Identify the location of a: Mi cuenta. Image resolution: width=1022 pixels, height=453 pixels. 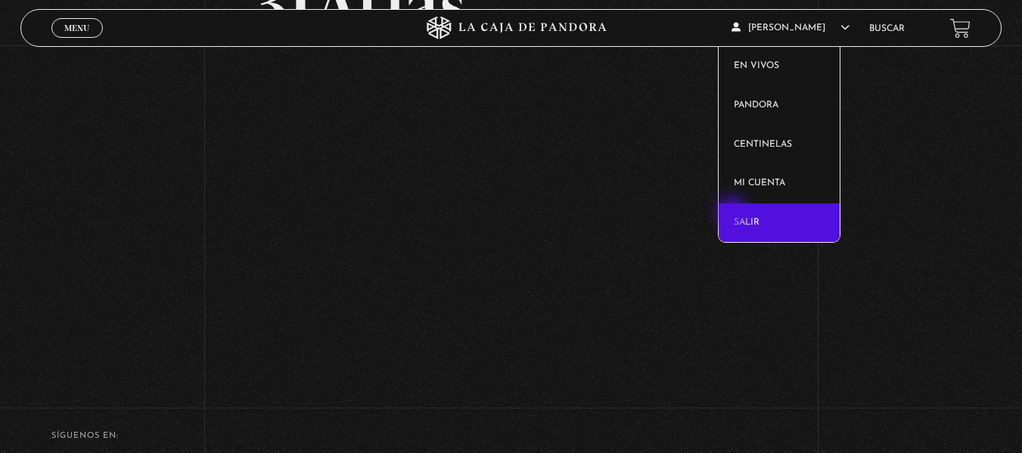
(779, 184).